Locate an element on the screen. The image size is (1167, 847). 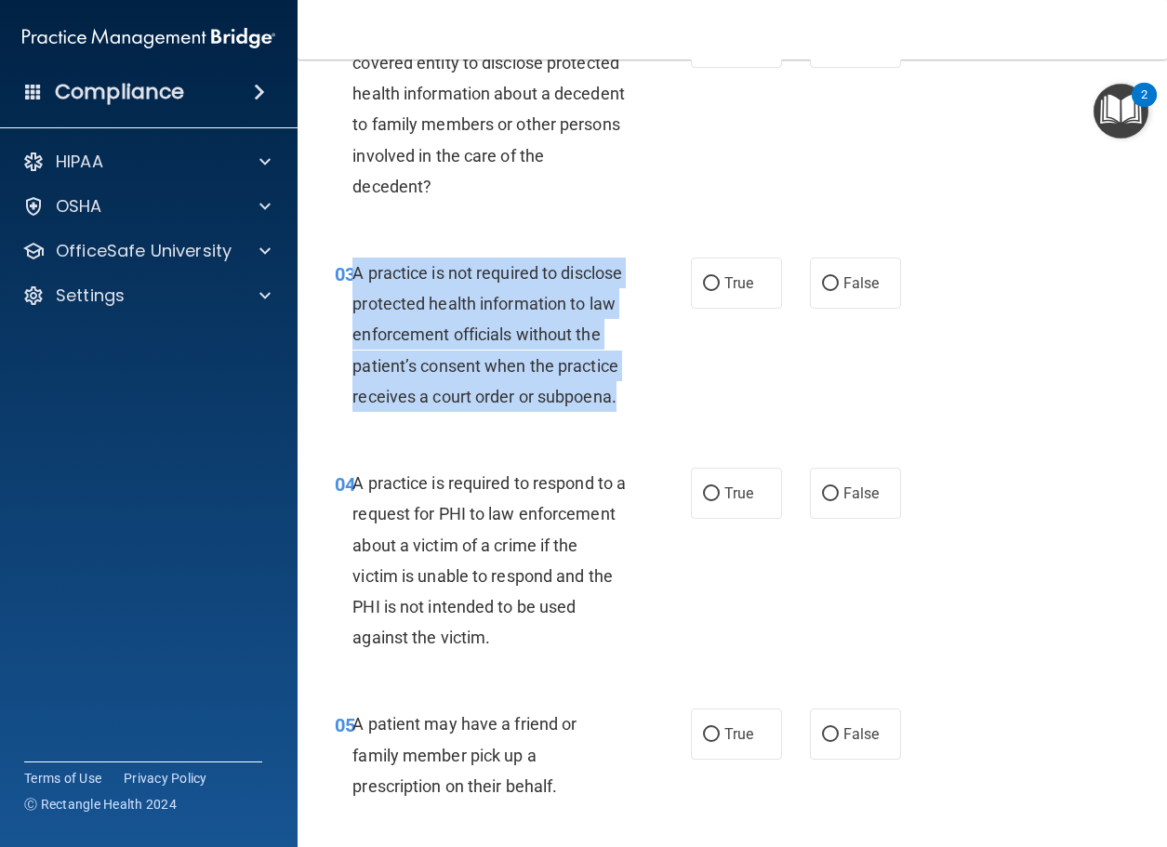
a: OSHA is located at coordinates (146, 207).